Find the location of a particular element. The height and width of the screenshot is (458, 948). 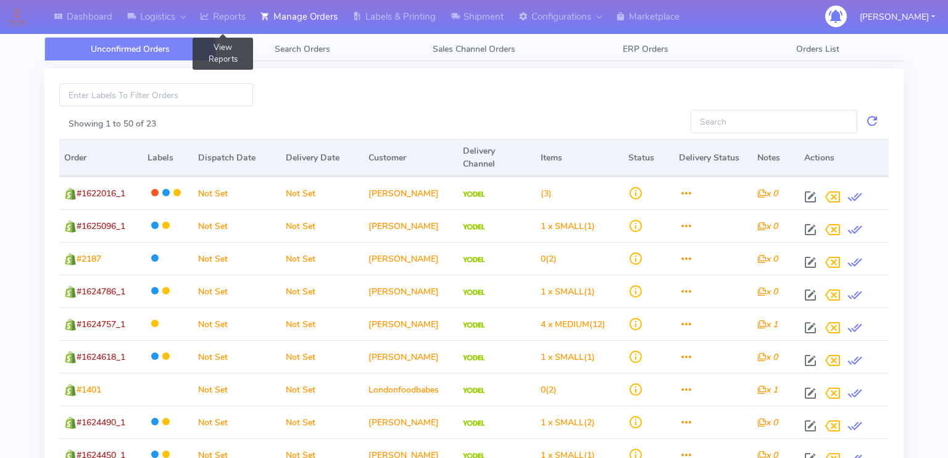

th: Actions is located at coordinates (844, 157).